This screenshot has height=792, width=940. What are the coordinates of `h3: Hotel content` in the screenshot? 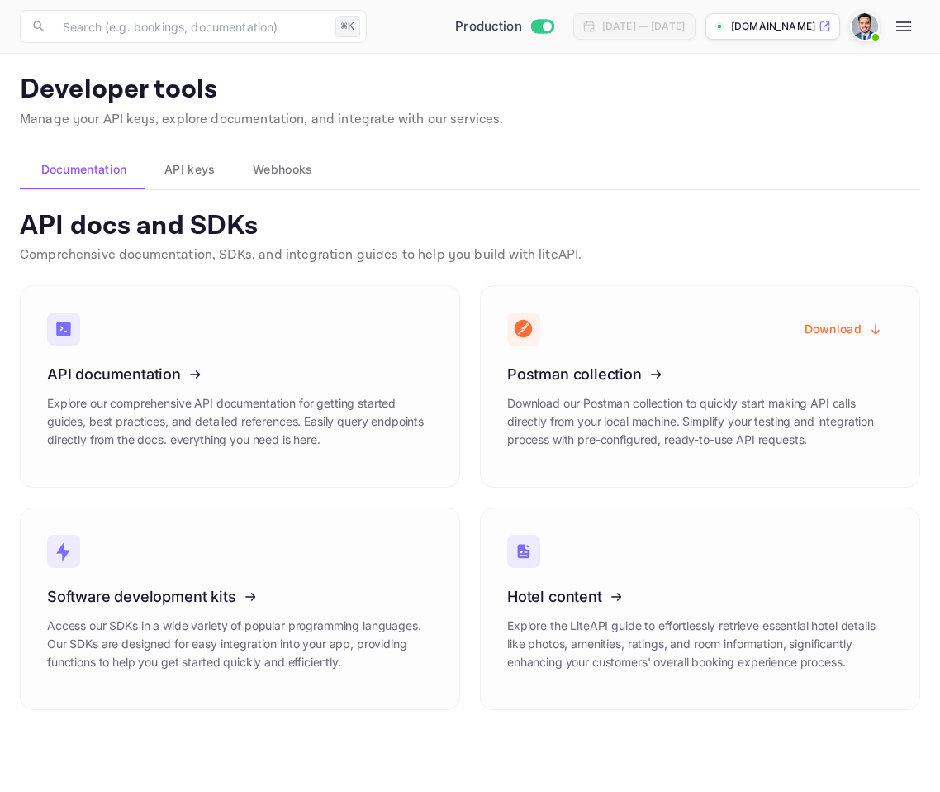 It's located at (700, 596).